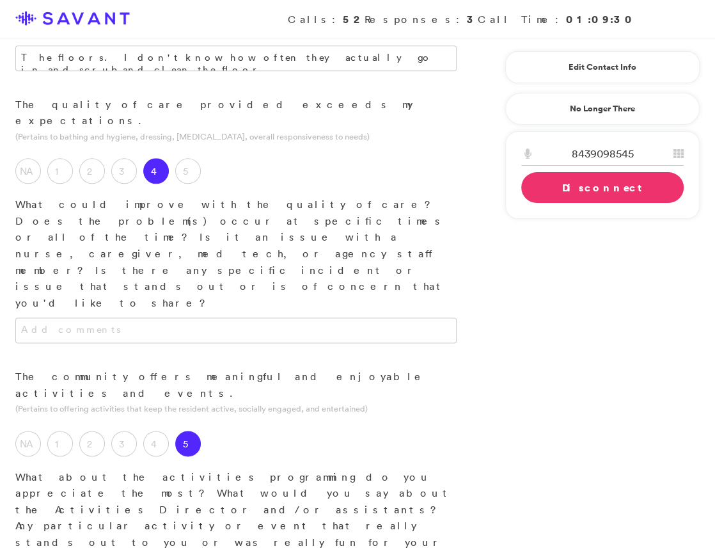 This screenshot has height=553, width=715. What do you see at coordinates (354, 19) in the screenshot?
I see `strong: 52` at bounding box center [354, 19].